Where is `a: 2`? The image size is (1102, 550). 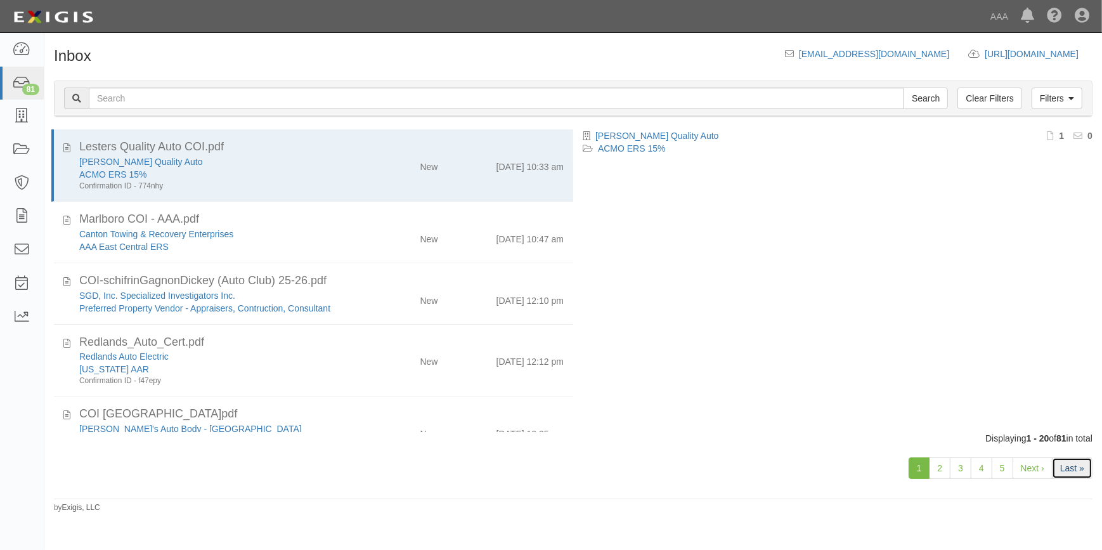
a: 2 is located at coordinates (940, 468).